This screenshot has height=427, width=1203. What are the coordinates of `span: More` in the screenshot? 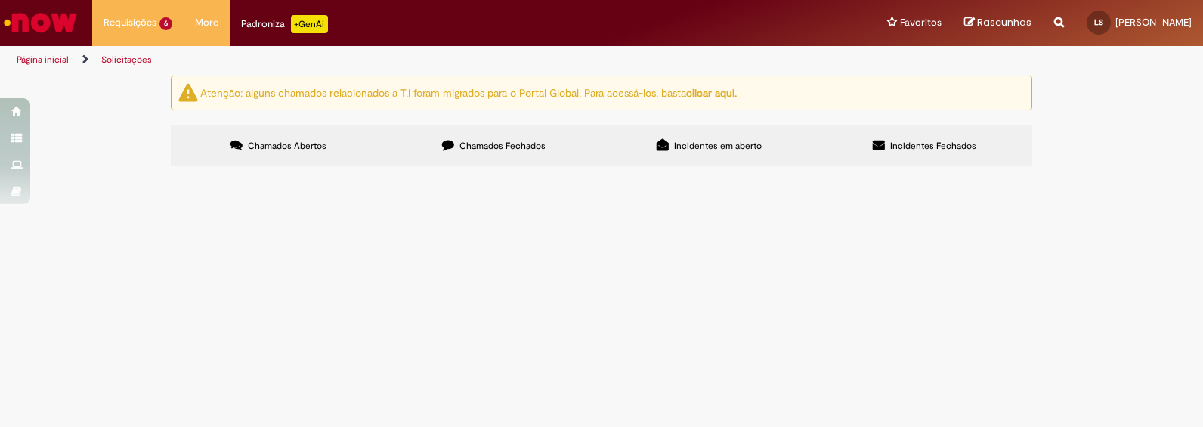 It's located at (206, 23).